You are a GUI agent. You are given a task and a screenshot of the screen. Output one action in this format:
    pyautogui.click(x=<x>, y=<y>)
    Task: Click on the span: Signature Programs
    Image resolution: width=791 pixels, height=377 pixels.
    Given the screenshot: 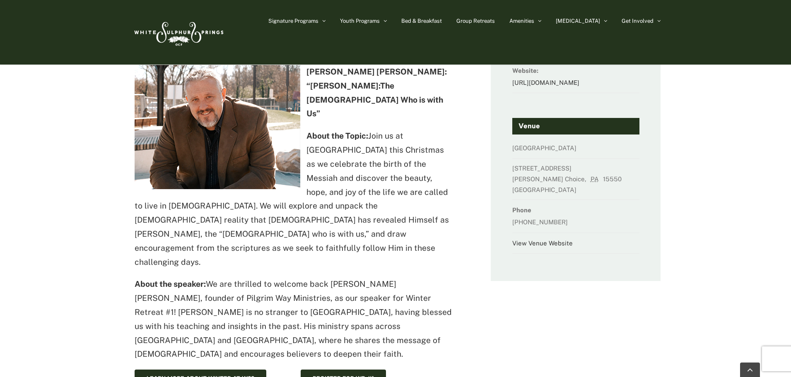 What is the action you would take?
    pyautogui.click(x=293, y=21)
    